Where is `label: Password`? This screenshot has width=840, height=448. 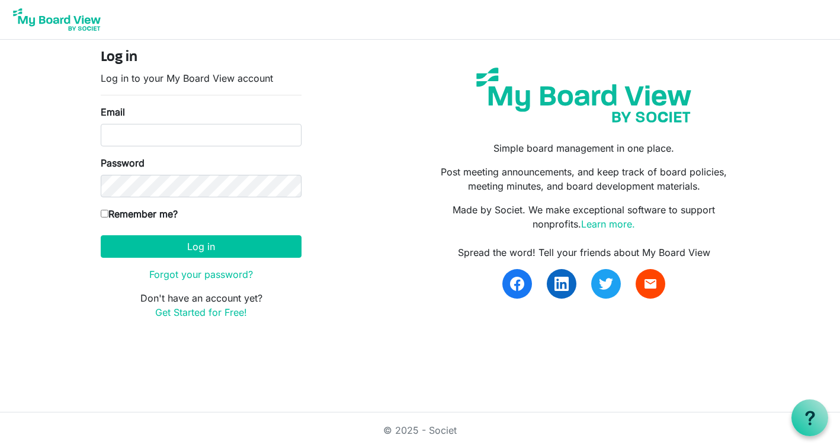
label: Password is located at coordinates (123, 163).